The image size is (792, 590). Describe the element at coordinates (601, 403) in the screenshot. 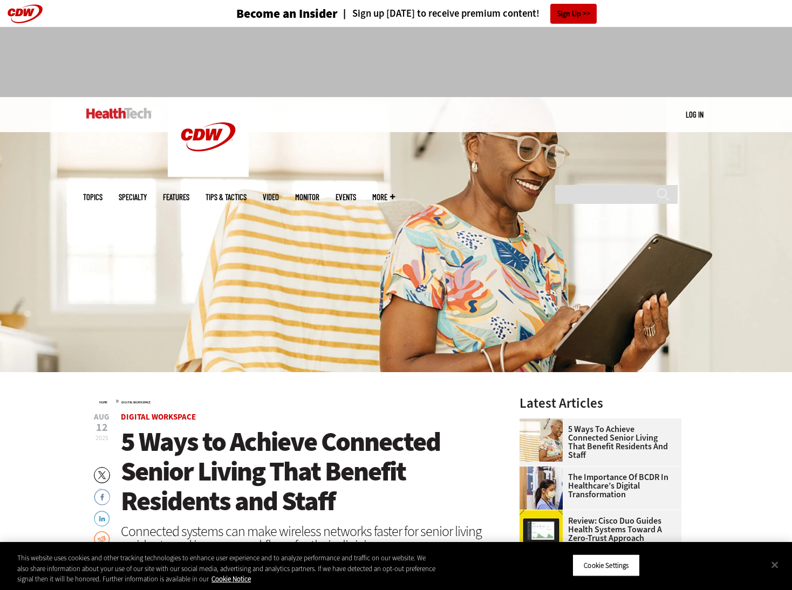

I see `h3: Latest Articles` at that location.